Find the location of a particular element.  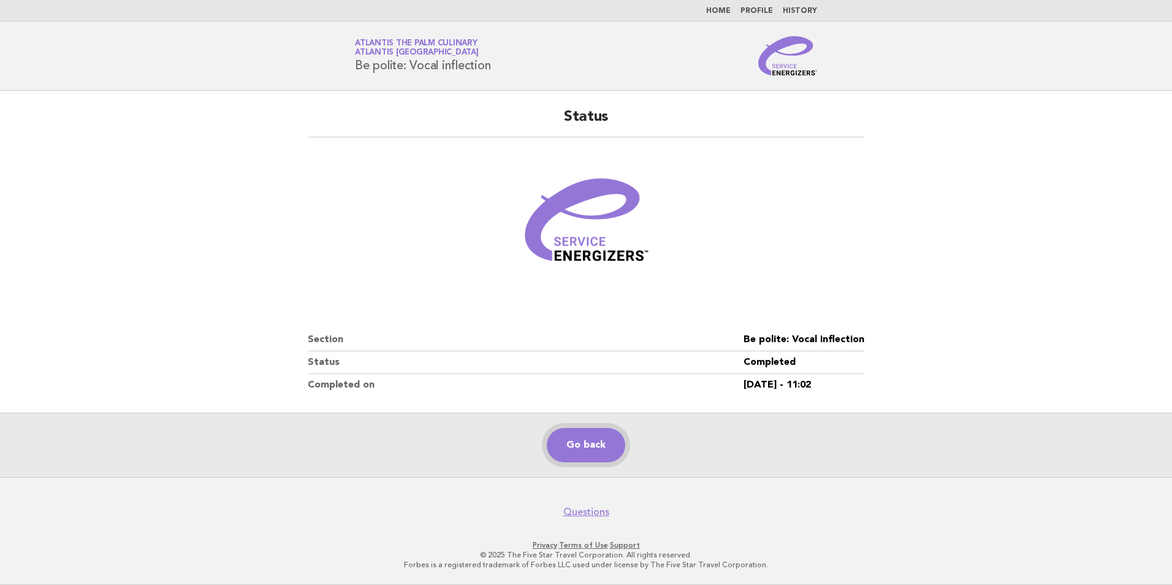

dt: Status is located at coordinates (525, 362).